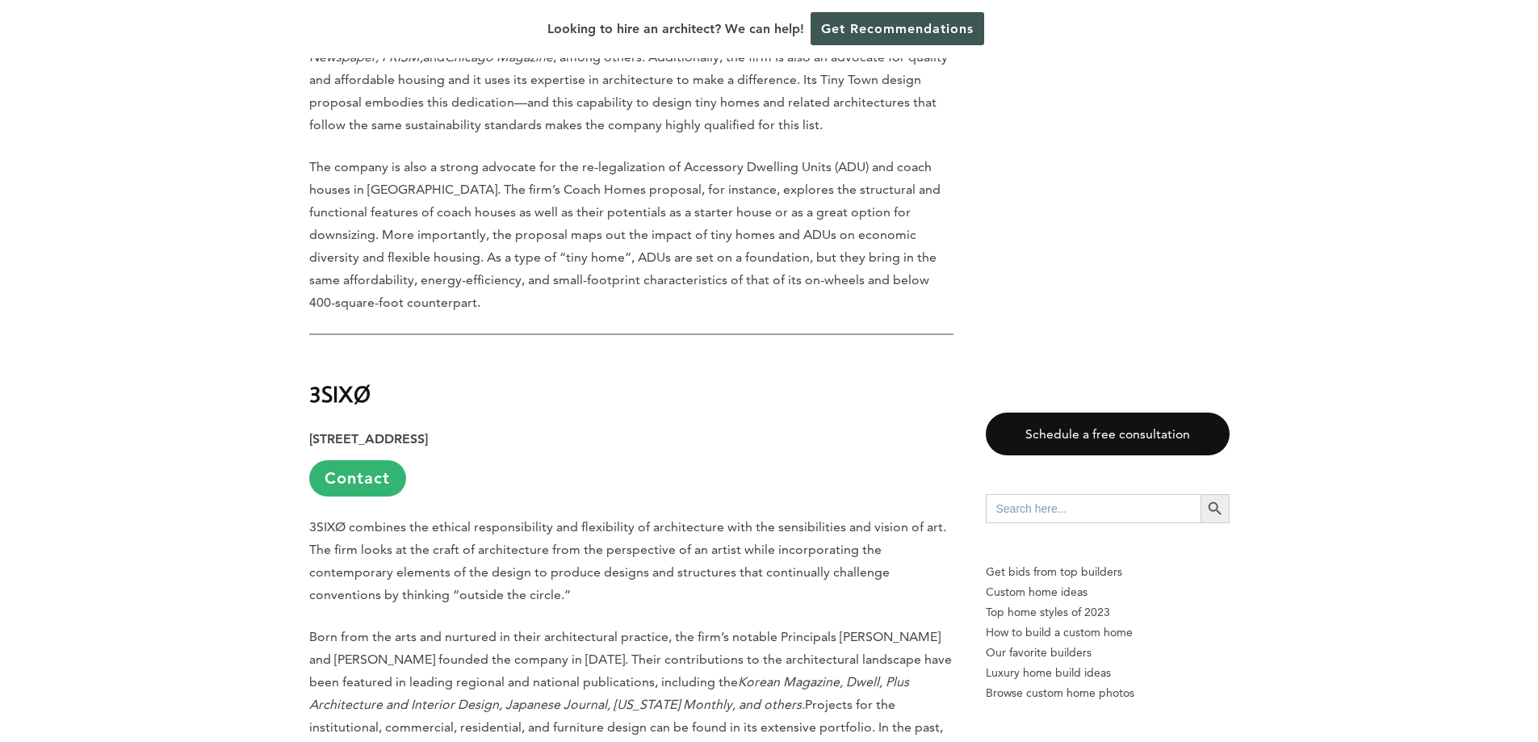 The height and width of the screenshot is (742, 1538). What do you see at coordinates (1107, 672) in the screenshot?
I see `a: Luxury home build ideas` at bounding box center [1107, 672].